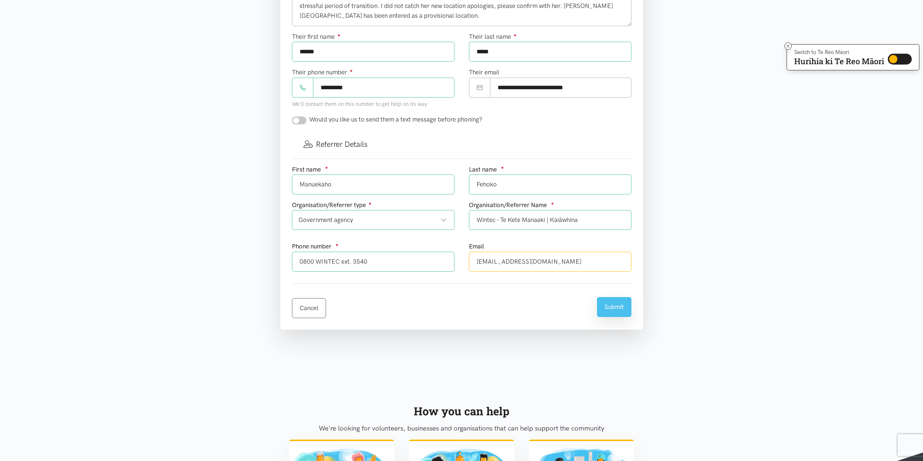 Image resolution: width=923 pixels, height=461 pixels. Describe the element at coordinates (309, 308) in the screenshot. I see `a: Cancel` at that location.